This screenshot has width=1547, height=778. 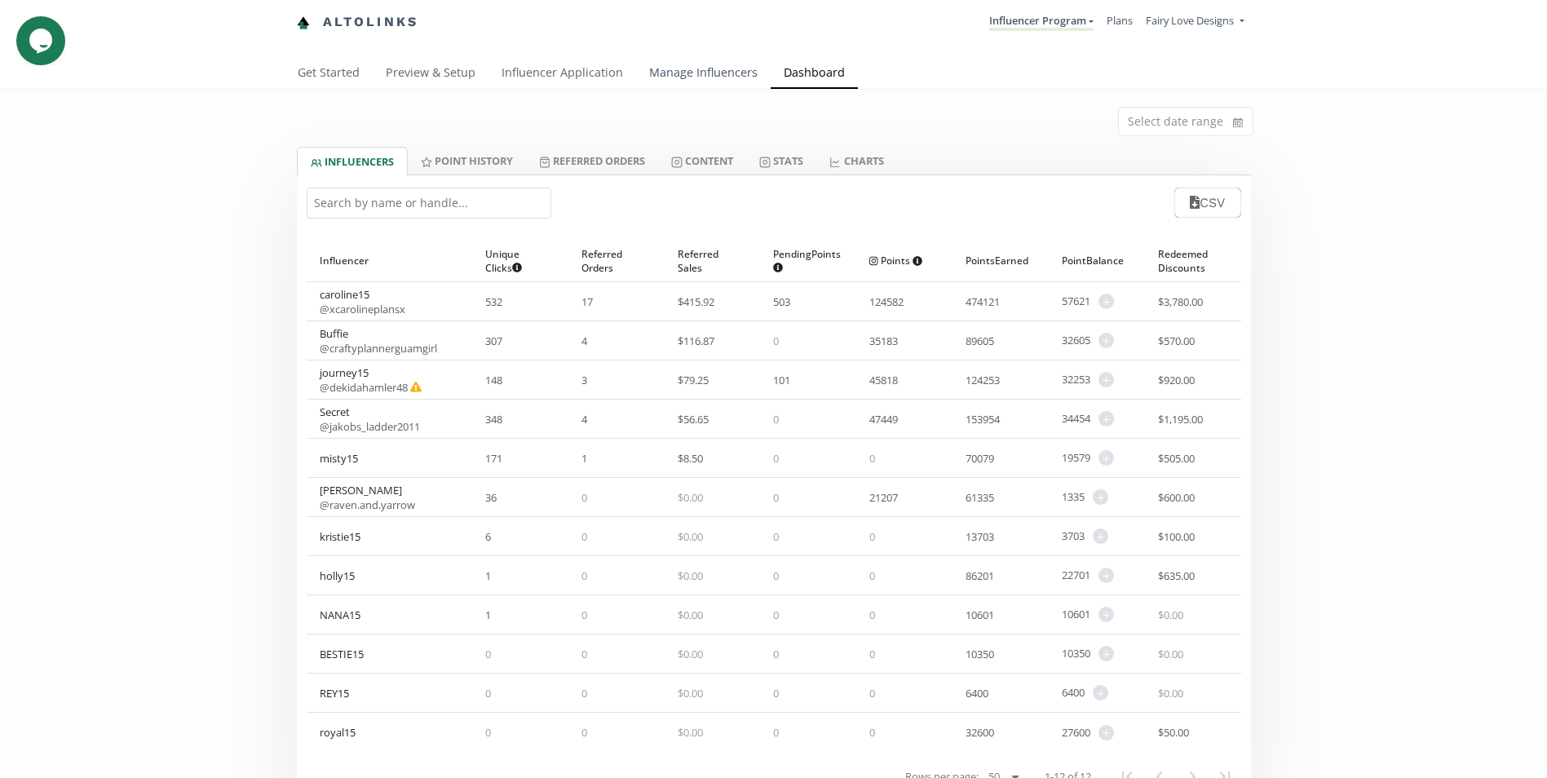 I want to click on a: INFLUENCERS, so click(x=352, y=161).